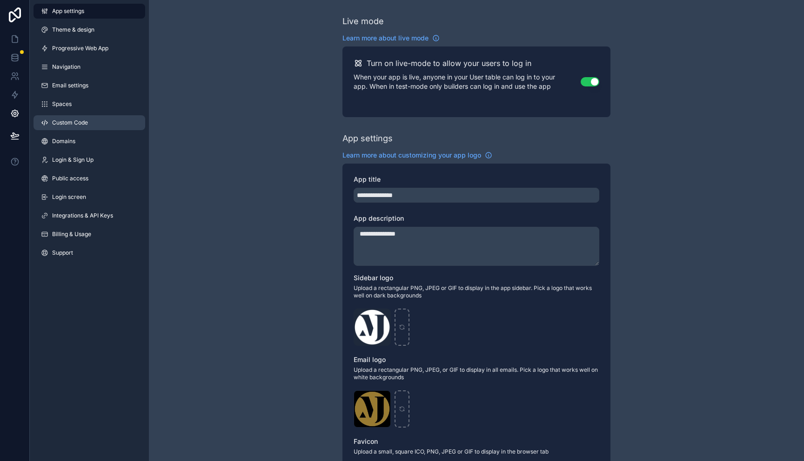 The width and height of the screenshot is (804, 461). Describe the element at coordinates (385, 38) in the screenshot. I see `span: Learn more about live mode` at that location.